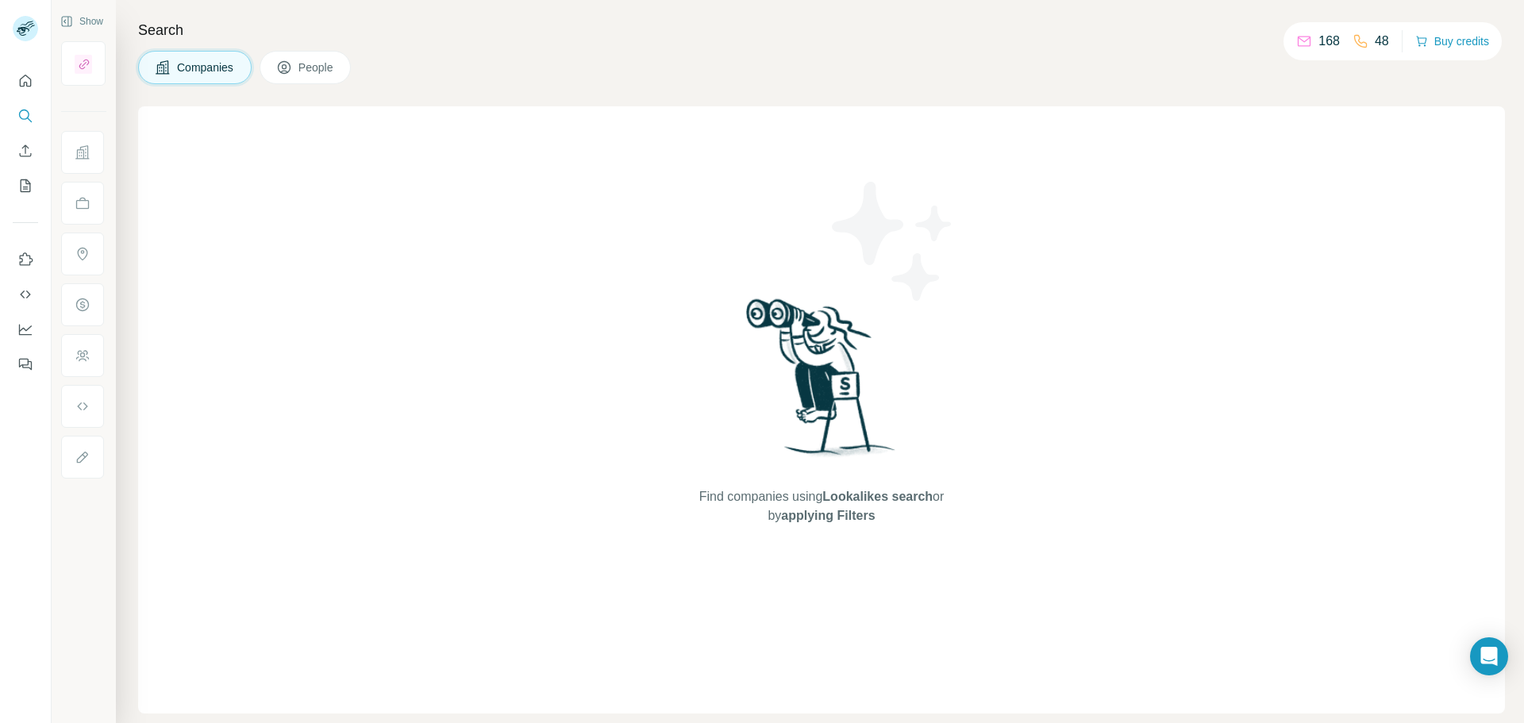 This screenshot has height=723, width=1524. What do you see at coordinates (82, 21) in the screenshot?
I see `button: Show` at bounding box center [82, 21].